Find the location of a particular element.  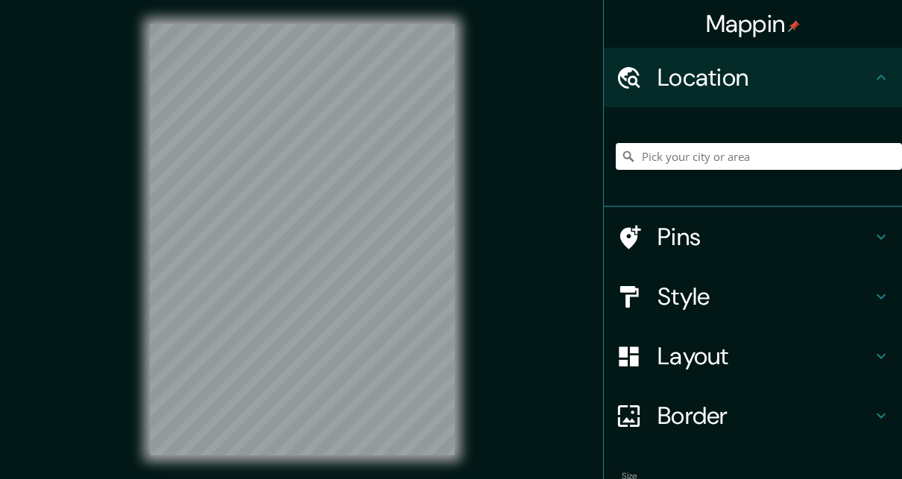

h4: Location is located at coordinates (764, 77).